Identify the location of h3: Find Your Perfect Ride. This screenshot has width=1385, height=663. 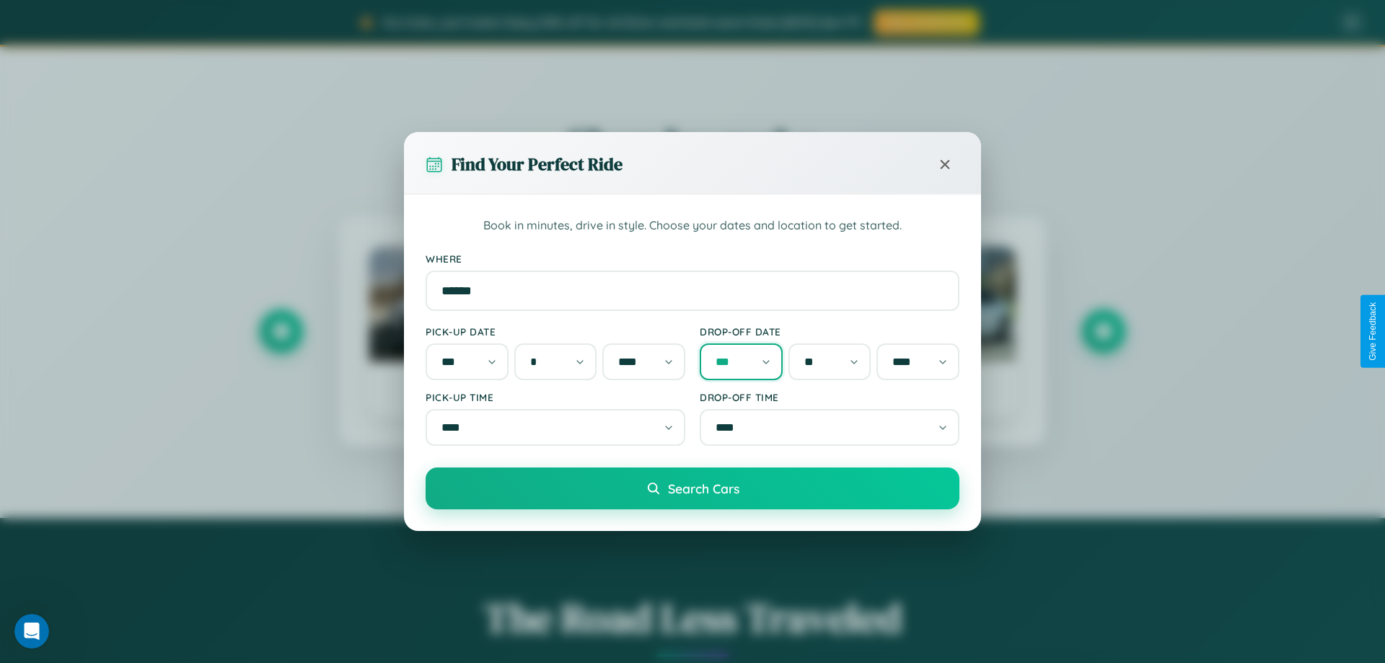
(537, 164).